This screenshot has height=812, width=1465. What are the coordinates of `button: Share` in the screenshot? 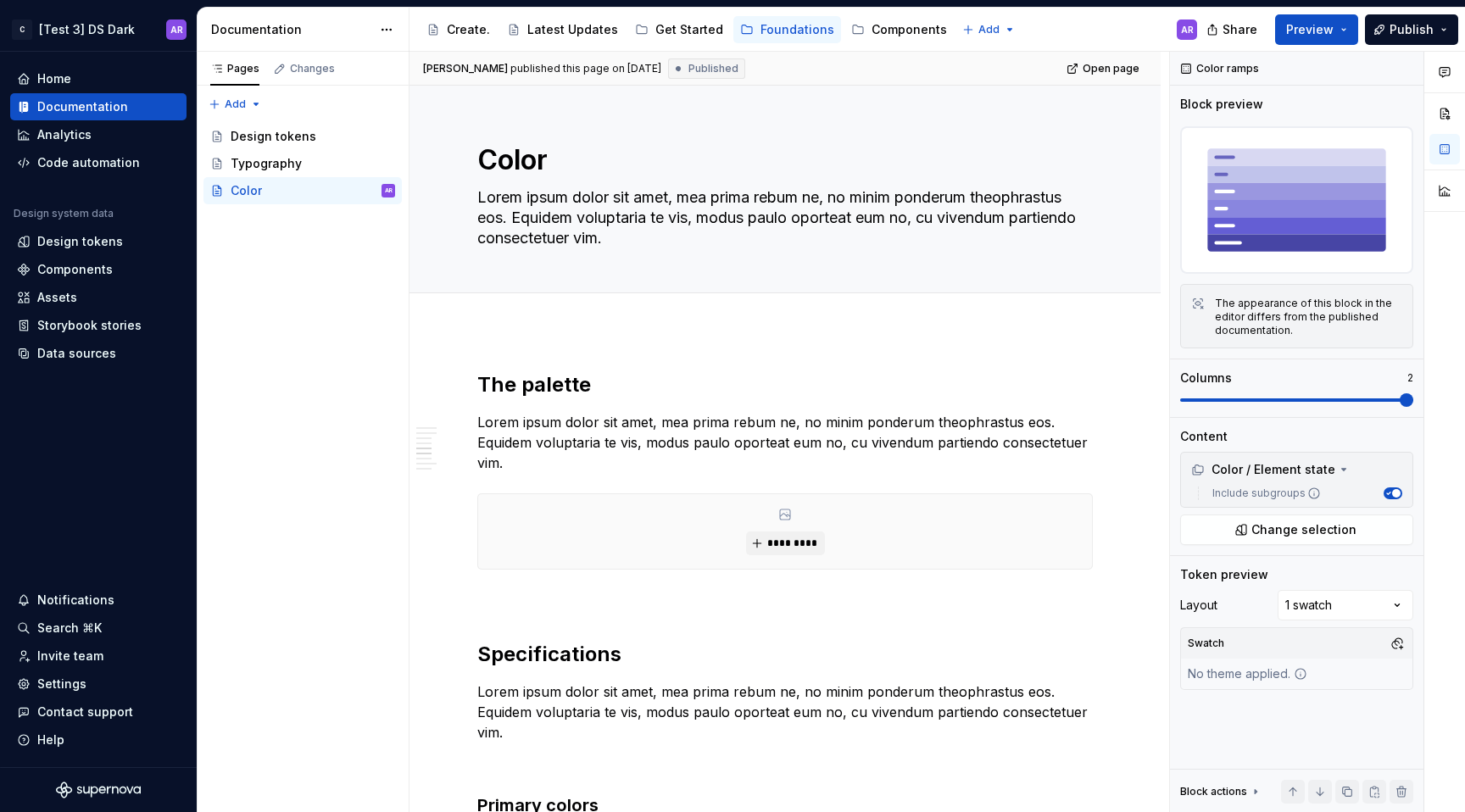 It's located at (1232, 30).